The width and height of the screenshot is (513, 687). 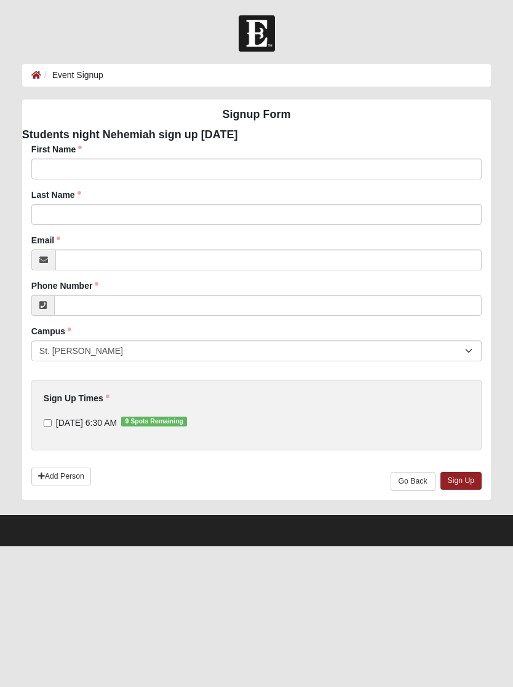 I want to click on label: First Name, so click(x=57, y=149).